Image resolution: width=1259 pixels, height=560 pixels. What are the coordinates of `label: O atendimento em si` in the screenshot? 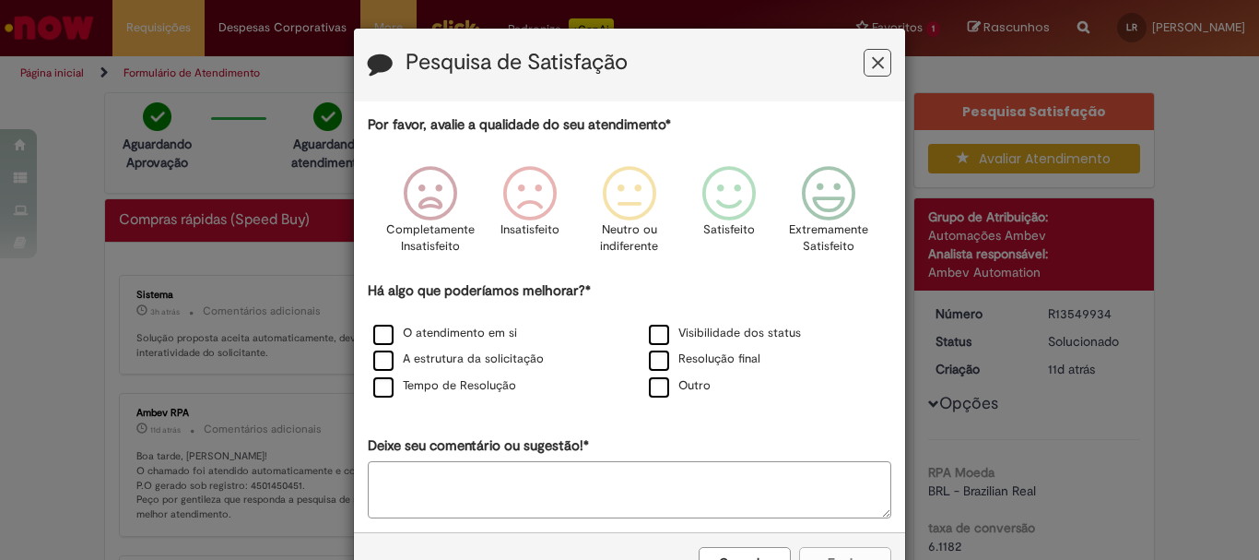 It's located at (445, 333).